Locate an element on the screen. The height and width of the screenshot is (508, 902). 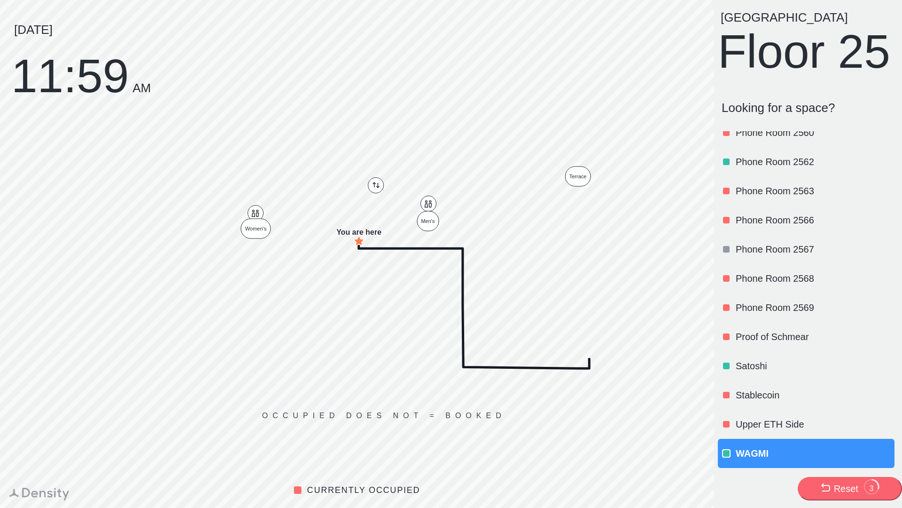
p: Phone Room 2560 is located at coordinates (815, 133).